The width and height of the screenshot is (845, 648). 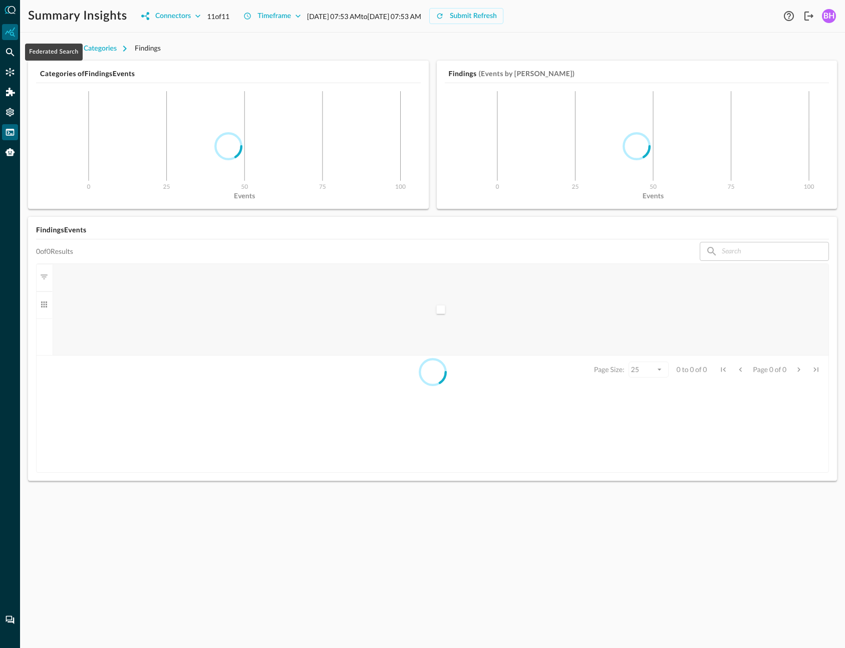 What do you see at coordinates (55, 252) in the screenshot?
I see `p: 0 of 0 Results` at bounding box center [55, 252].